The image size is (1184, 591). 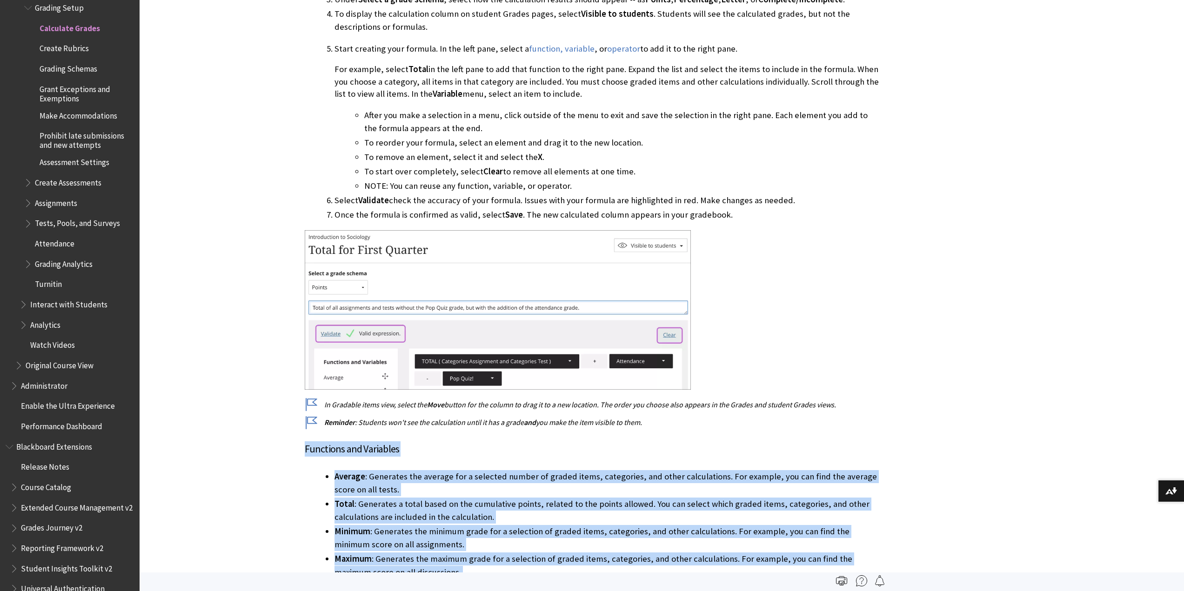 What do you see at coordinates (68, 181) in the screenshot?
I see `span: Create Assessments` at bounding box center [68, 181].